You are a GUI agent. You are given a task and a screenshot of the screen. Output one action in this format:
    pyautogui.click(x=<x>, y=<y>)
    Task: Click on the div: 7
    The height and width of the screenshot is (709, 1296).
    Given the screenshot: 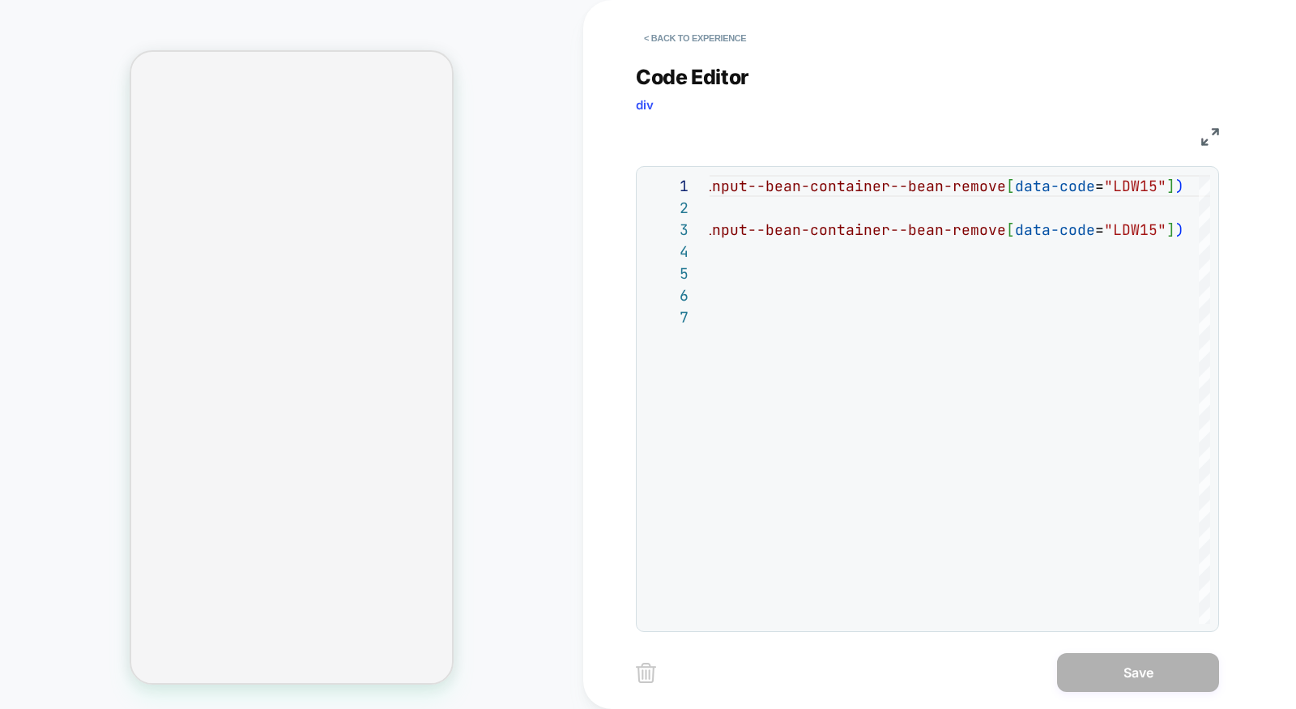 What is the action you would take?
    pyautogui.click(x=667, y=317)
    